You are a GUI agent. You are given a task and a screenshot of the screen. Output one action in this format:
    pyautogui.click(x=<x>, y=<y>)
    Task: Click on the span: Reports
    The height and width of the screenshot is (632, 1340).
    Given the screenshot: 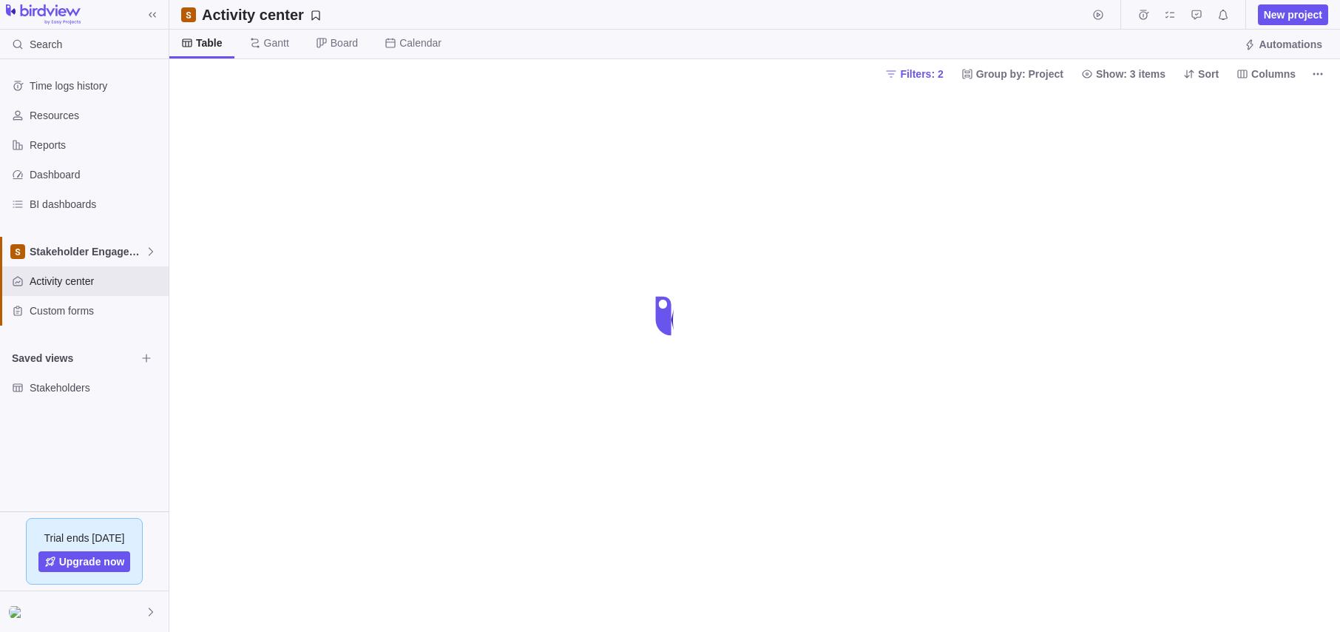 What is the action you would take?
    pyautogui.click(x=96, y=145)
    